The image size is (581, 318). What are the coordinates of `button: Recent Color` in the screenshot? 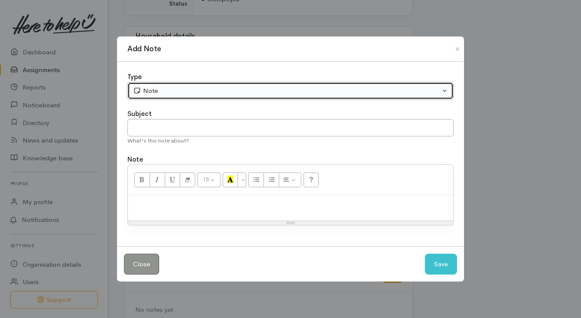 It's located at (230, 180).